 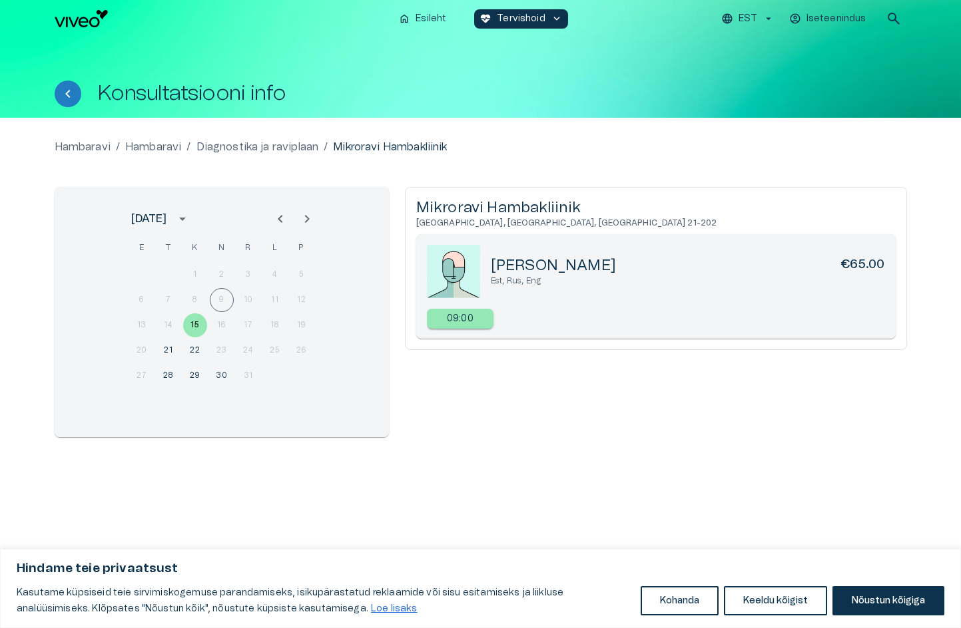 What do you see at coordinates (248, 248) in the screenshot?
I see `span: reede` at bounding box center [248, 248].